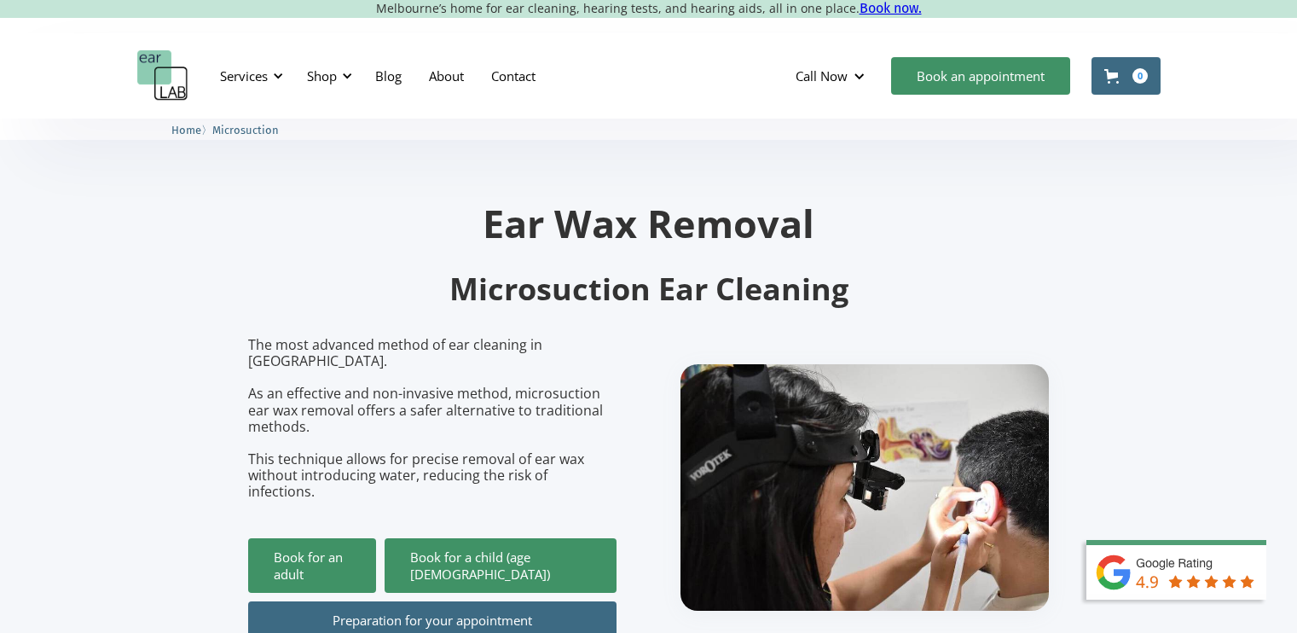 The image size is (1297, 633). I want to click on h1: Ear Wax Removal, so click(649, 222).